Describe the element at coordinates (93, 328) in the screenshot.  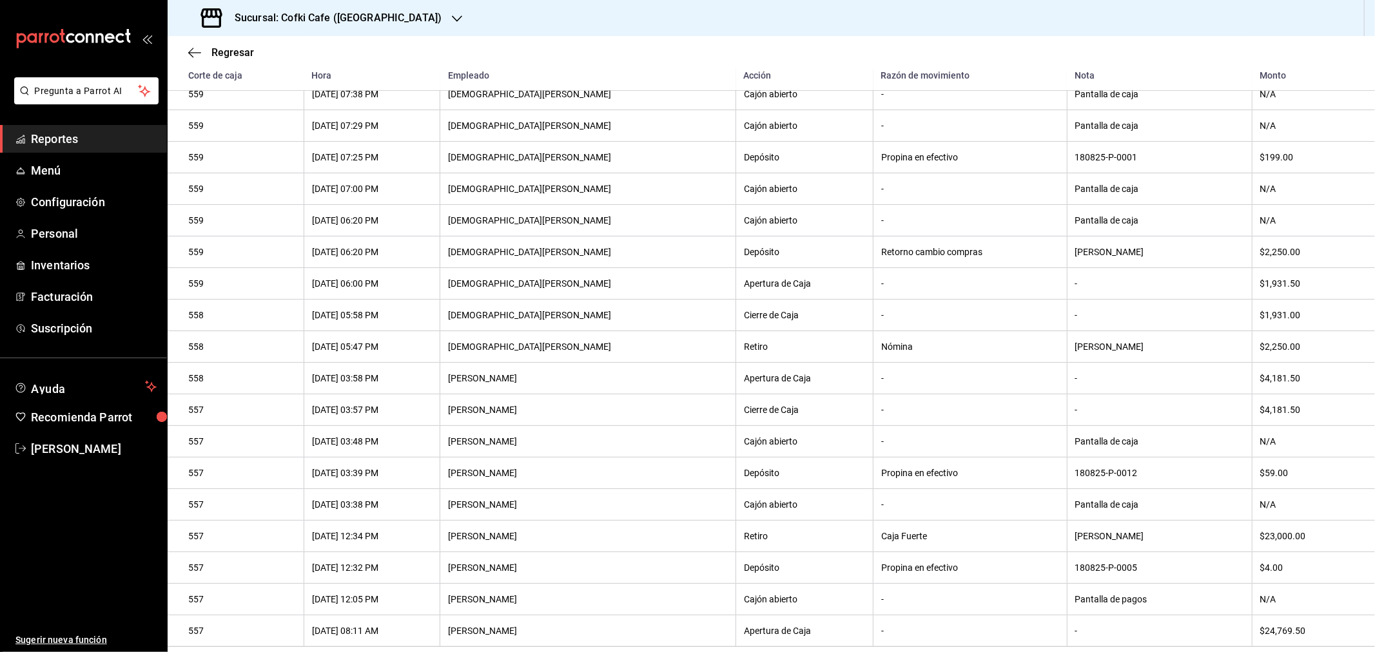
I see `span: Suscripción` at that location.